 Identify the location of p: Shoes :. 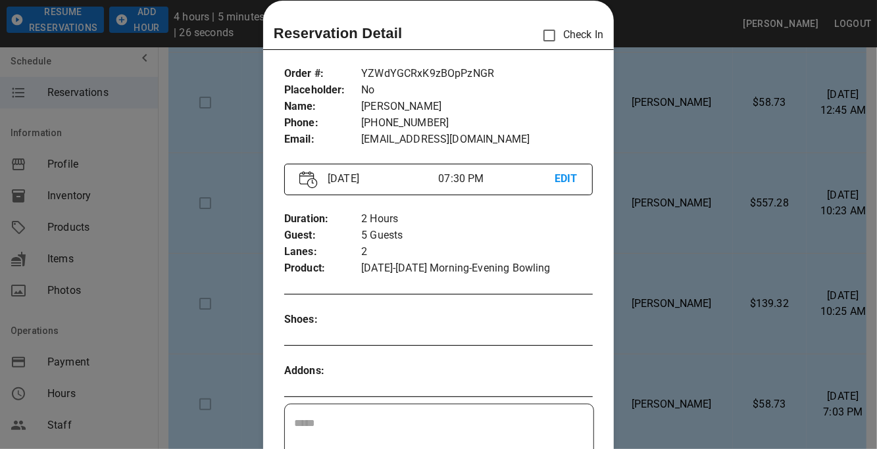
(322, 320).